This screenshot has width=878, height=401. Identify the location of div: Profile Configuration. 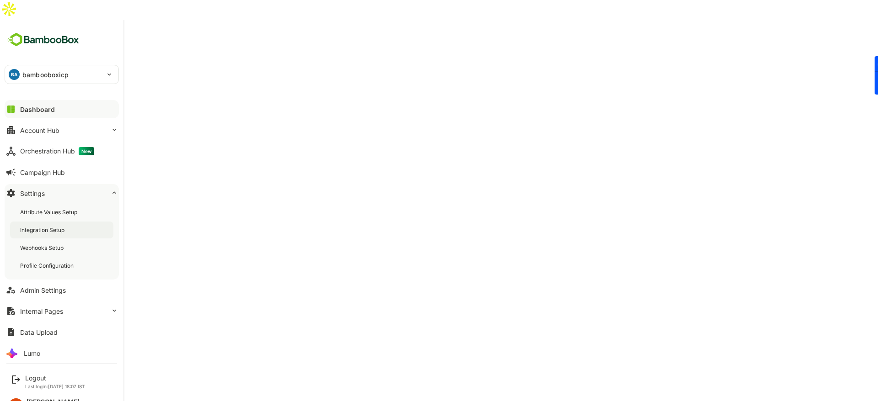
(48, 266).